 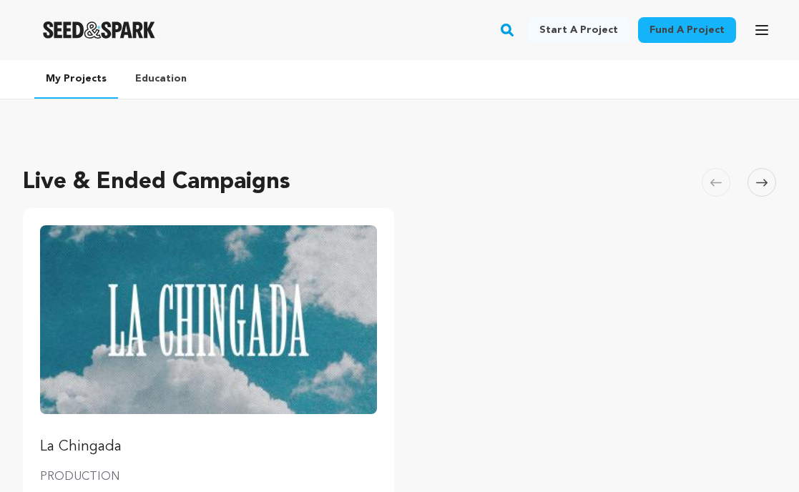 What do you see at coordinates (99, 30) in the screenshot?
I see `a: Seed&Spark Homepage` at bounding box center [99, 30].